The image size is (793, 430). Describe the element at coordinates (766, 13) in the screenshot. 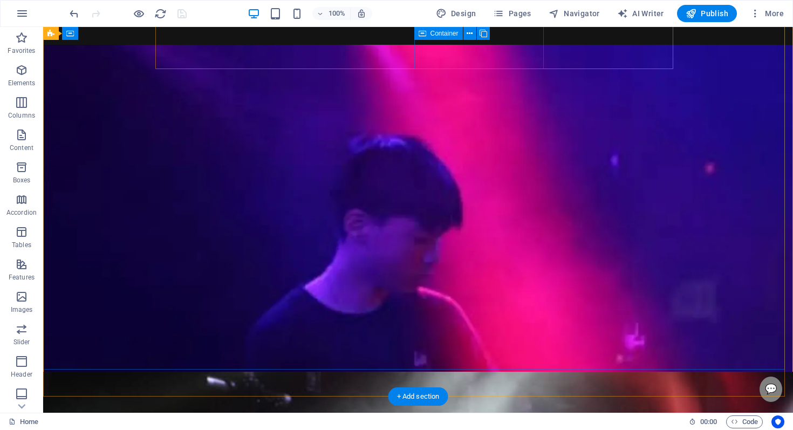

I see `button: More` at that location.